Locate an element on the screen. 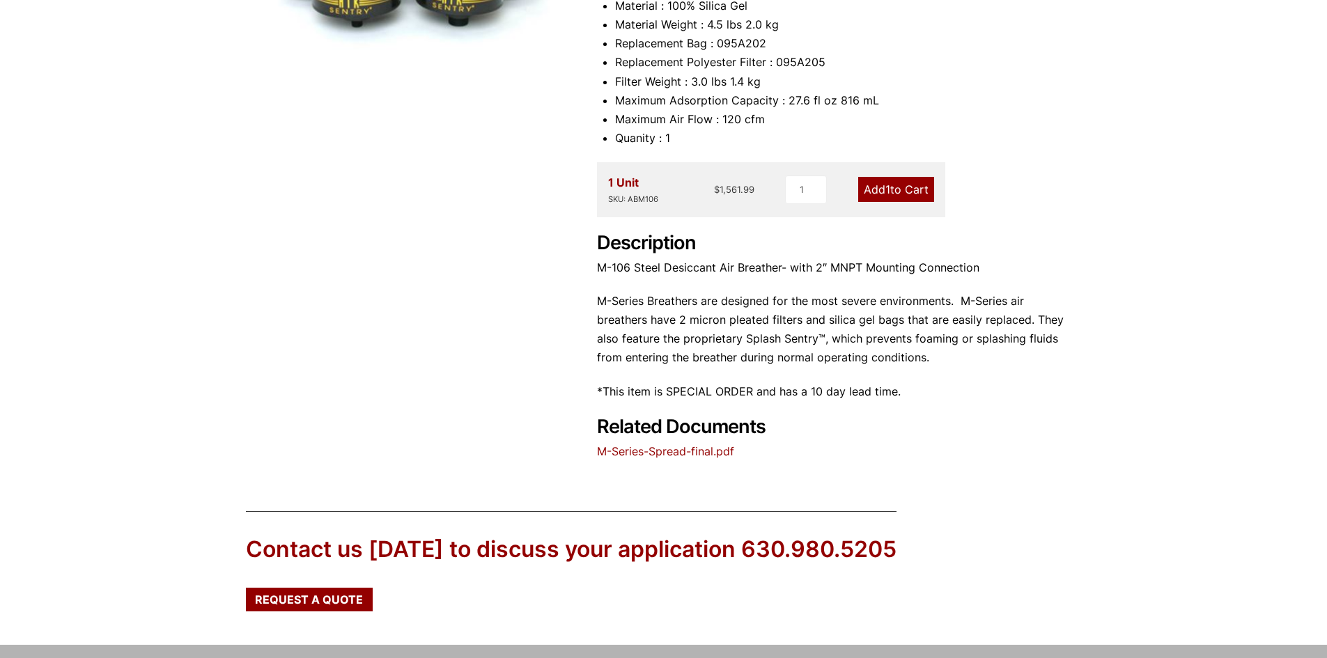  li: Replacement Bag : 095A202 is located at coordinates (849, 43).